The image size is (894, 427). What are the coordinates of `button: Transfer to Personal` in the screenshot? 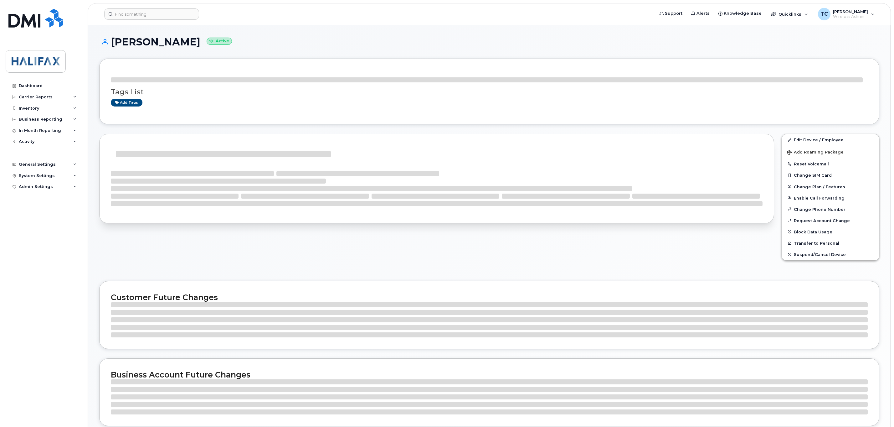 It's located at (831, 243).